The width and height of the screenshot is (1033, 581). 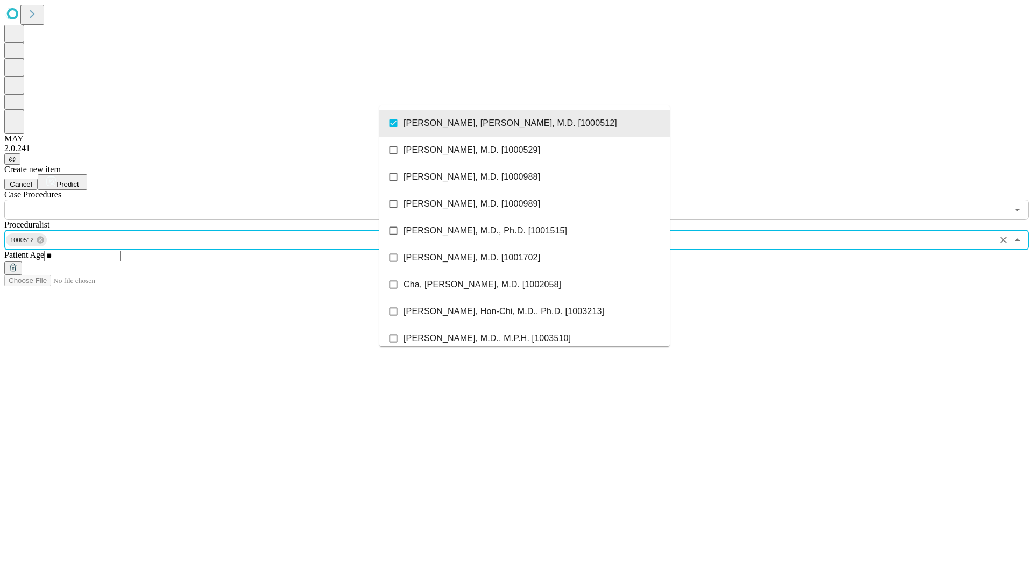 What do you see at coordinates (33, 194) in the screenshot?
I see `span: Scheduled Procedure` at bounding box center [33, 194].